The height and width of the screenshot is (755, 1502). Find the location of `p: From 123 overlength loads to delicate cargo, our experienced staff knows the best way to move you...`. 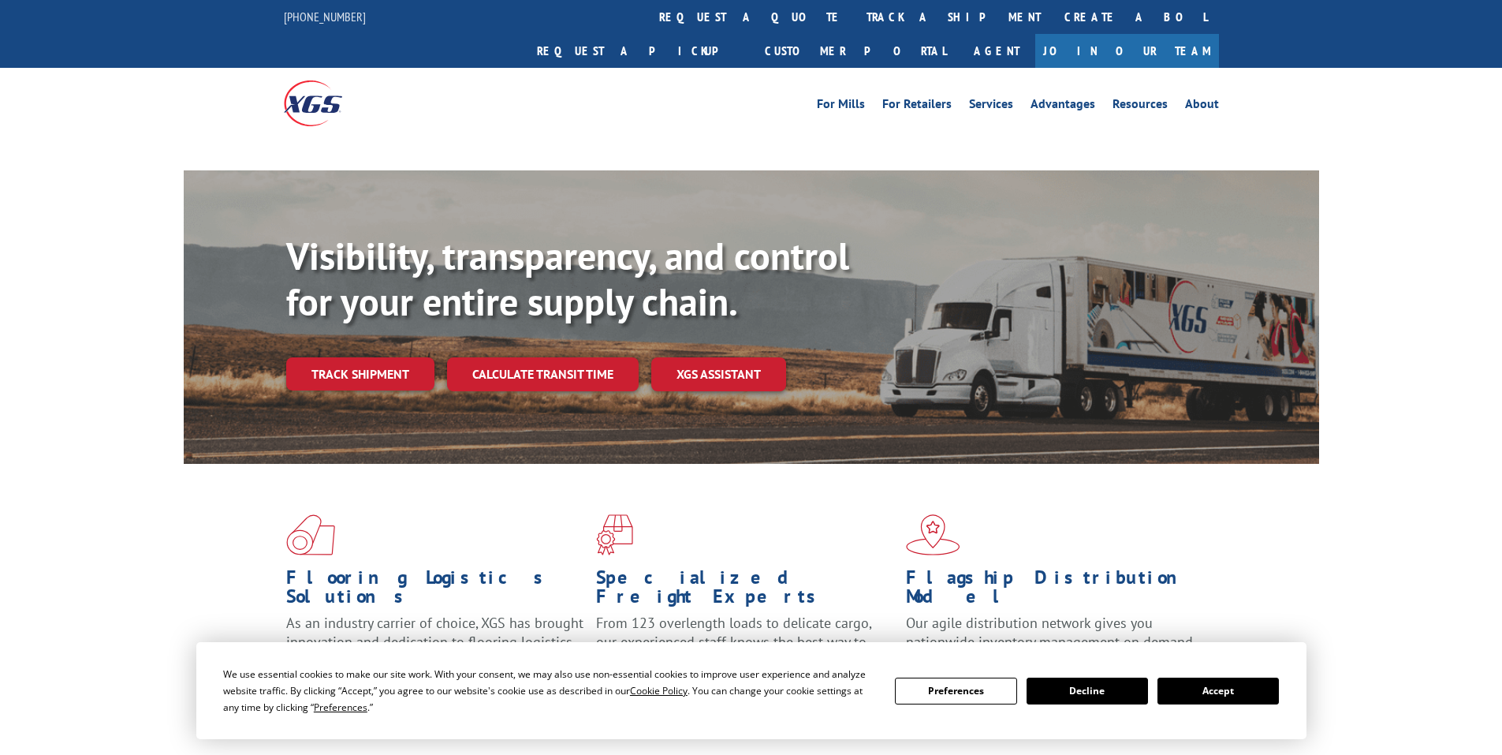

p: From 123 overlength loads to delicate cargo, our experienced staff knows the best way to move you... is located at coordinates (745, 648).